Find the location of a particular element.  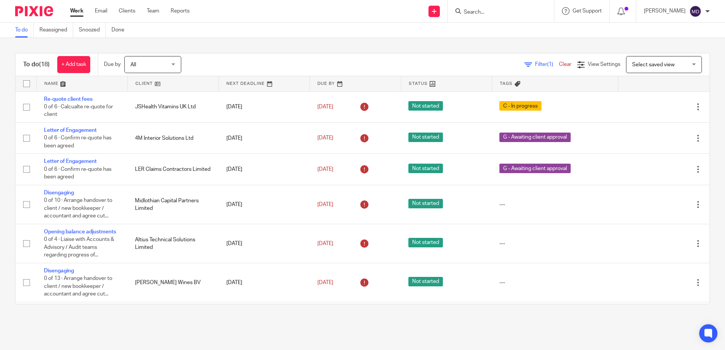

a: Work is located at coordinates (77, 11).